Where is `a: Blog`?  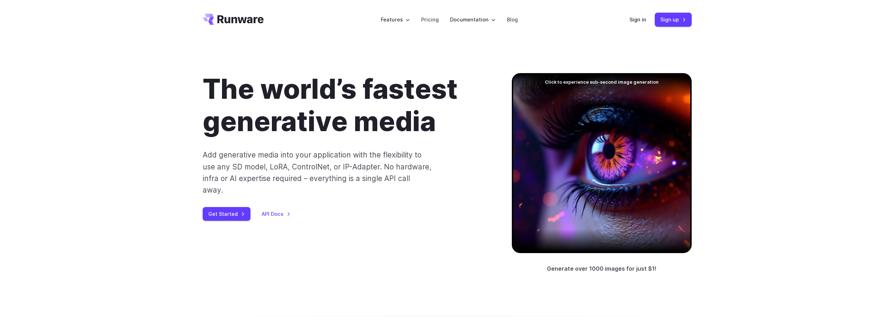
a: Blog is located at coordinates (512, 19).